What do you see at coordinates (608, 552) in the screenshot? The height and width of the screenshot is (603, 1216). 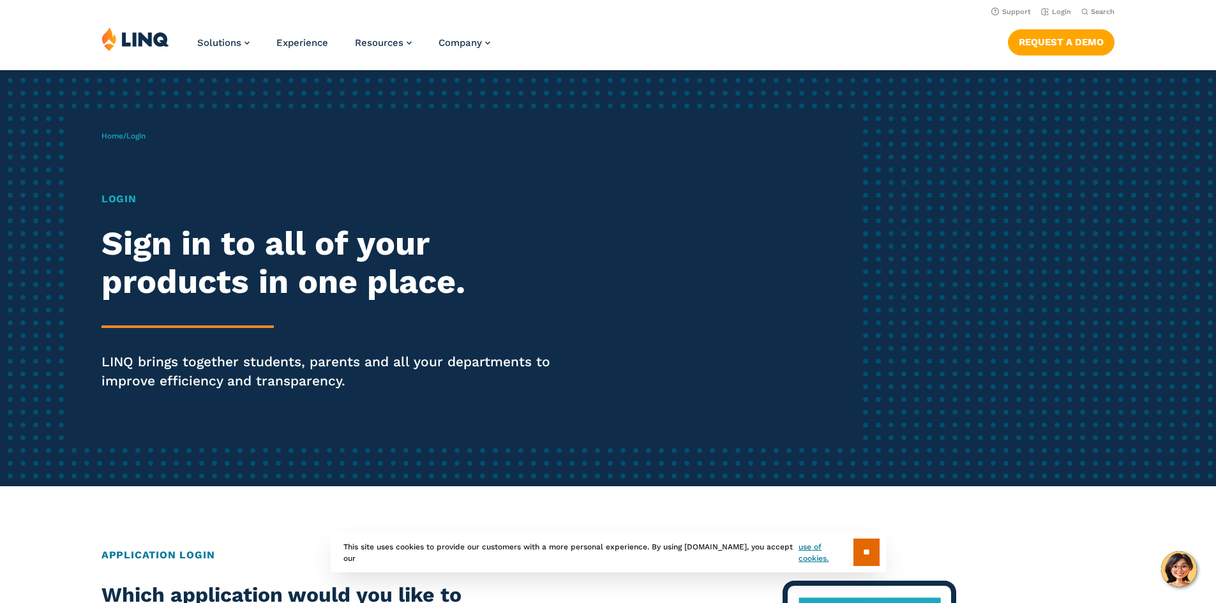 I see `div: This site uses cookies to provide our customers with a more personal experience. By using [DOMAIN...` at bounding box center [608, 552].